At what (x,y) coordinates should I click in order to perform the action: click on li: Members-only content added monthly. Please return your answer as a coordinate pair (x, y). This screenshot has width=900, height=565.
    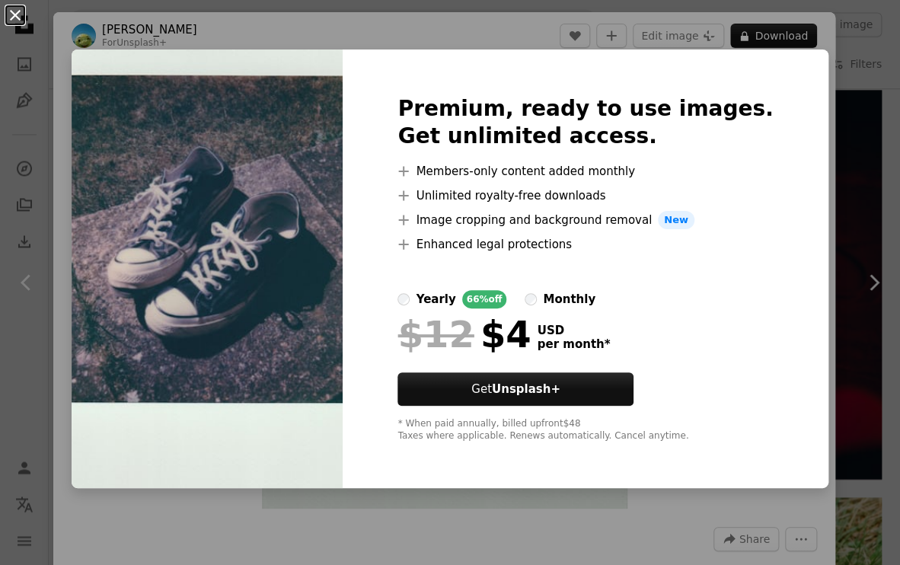
    Looking at the image, I should click on (585, 171).